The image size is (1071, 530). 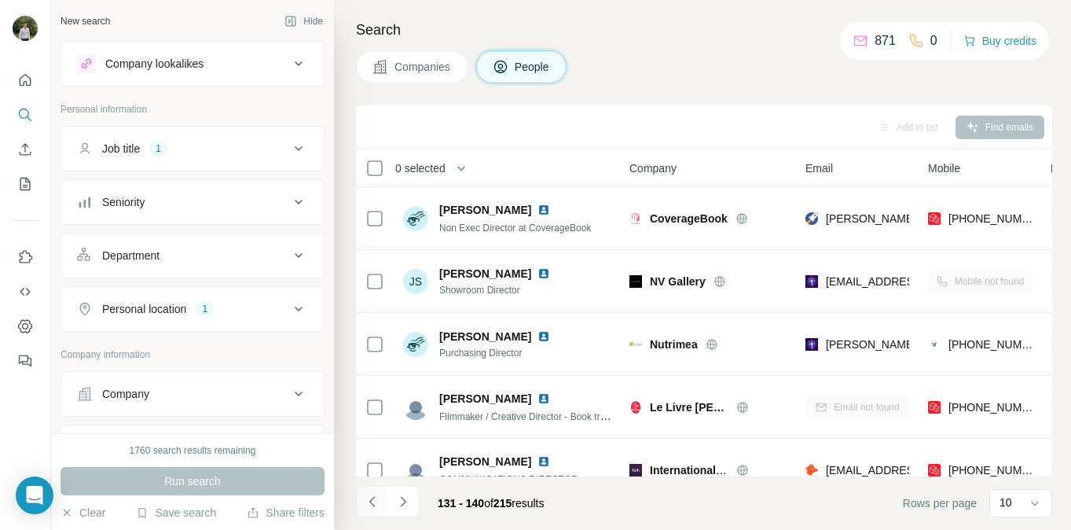 I want to click on span: Nutrimea, so click(x=673, y=344).